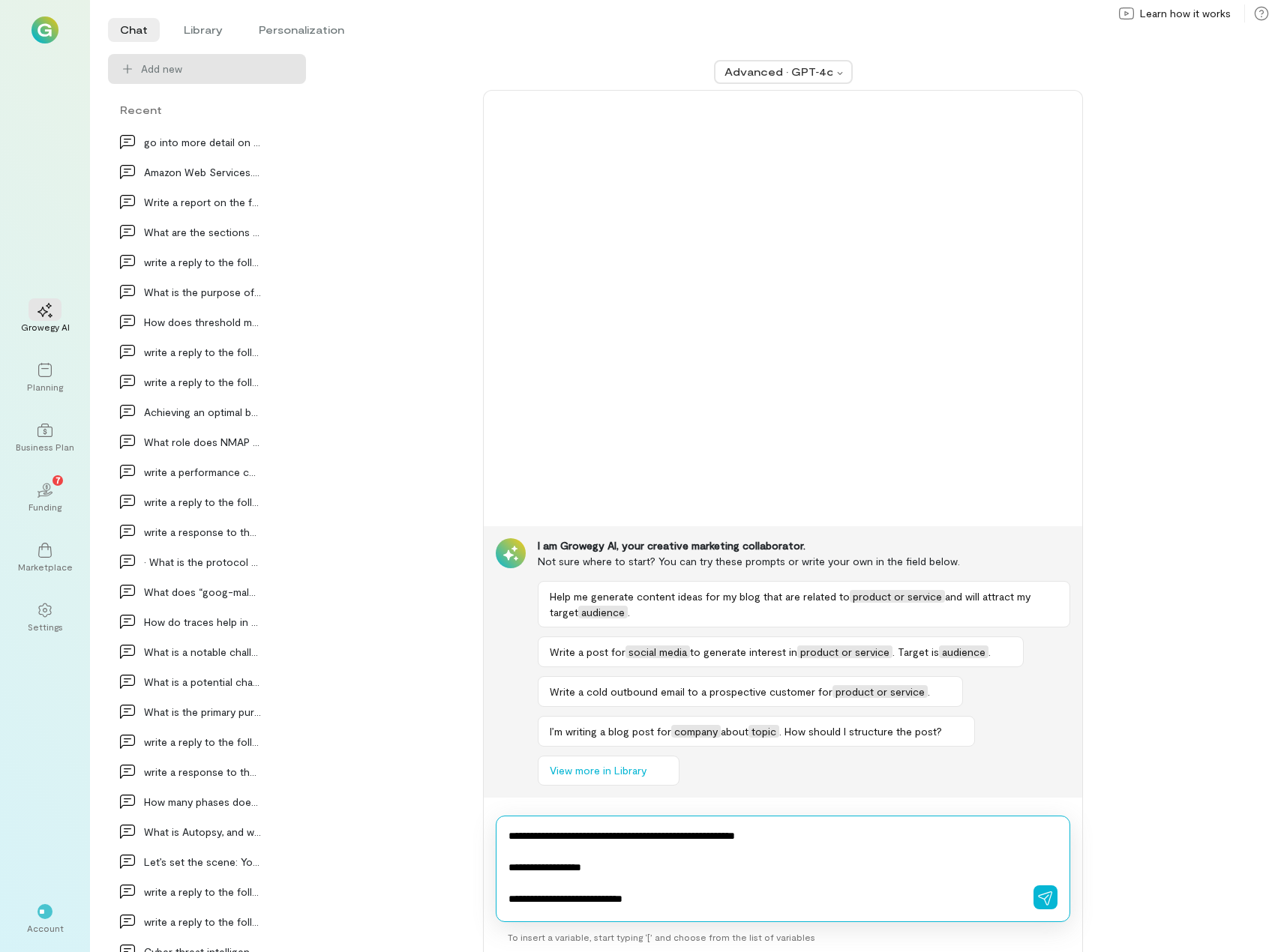 The height and width of the screenshot is (952, 1278). What do you see at coordinates (203, 172) in the screenshot?
I see `div: Amazon Web Services. (2023). Security in the AWS…` at bounding box center [203, 172].